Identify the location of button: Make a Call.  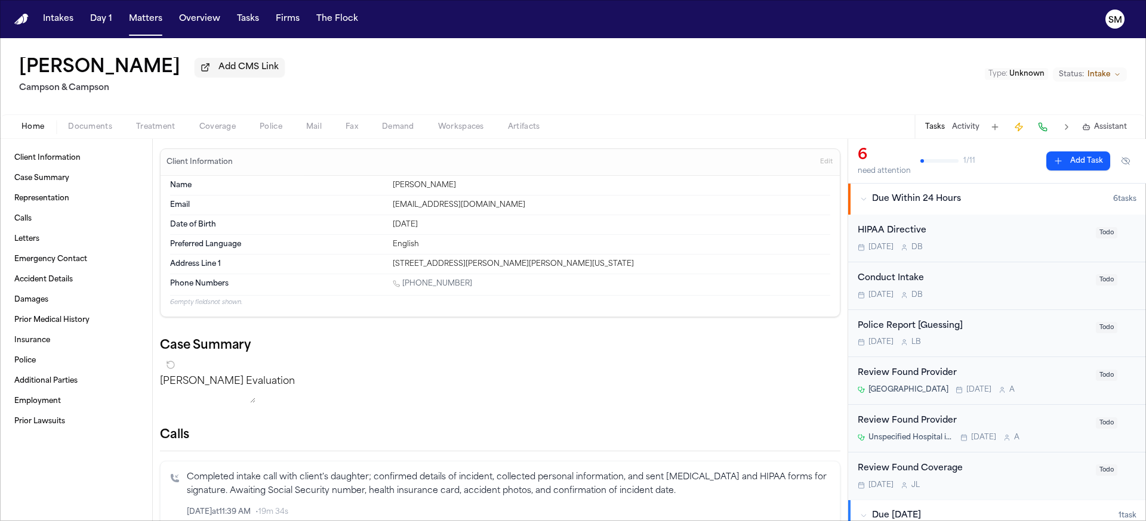
(1042, 127).